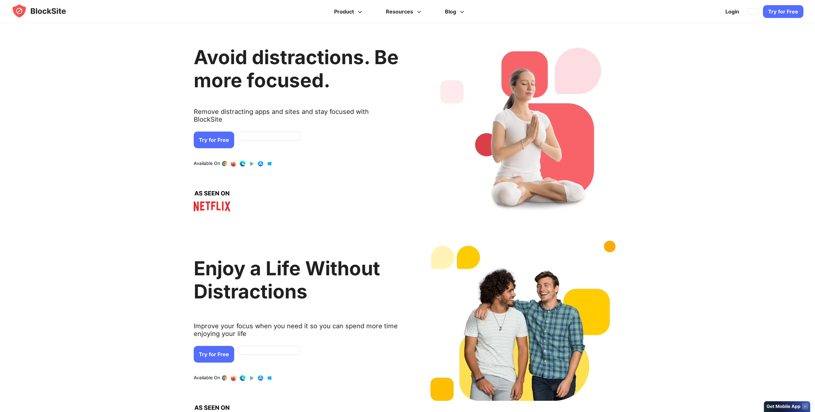 This screenshot has width=815, height=412. What do you see at coordinates (296, 333) in the screenshot?
I see `text: Improve your focus when you need it so you can spend more time enjoying your life` at bounding box center [296, 333].